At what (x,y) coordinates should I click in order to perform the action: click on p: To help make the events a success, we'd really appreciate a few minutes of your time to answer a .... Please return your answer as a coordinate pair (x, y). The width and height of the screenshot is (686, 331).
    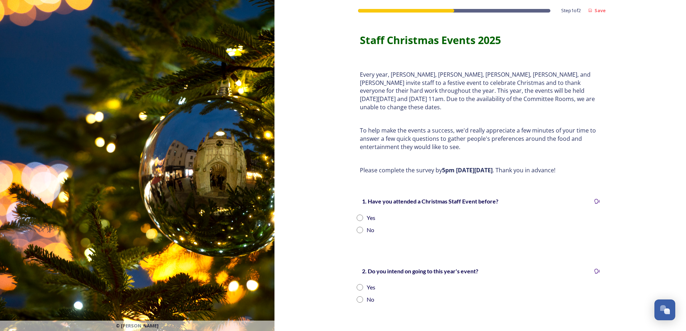
    Looking at the image, I should click on (480, 139).